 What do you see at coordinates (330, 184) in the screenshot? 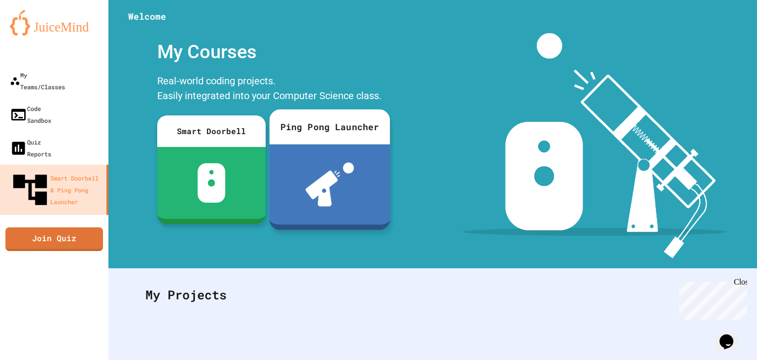
I see `img: ppl-with-ball.png` at bounding box center [330, 184].